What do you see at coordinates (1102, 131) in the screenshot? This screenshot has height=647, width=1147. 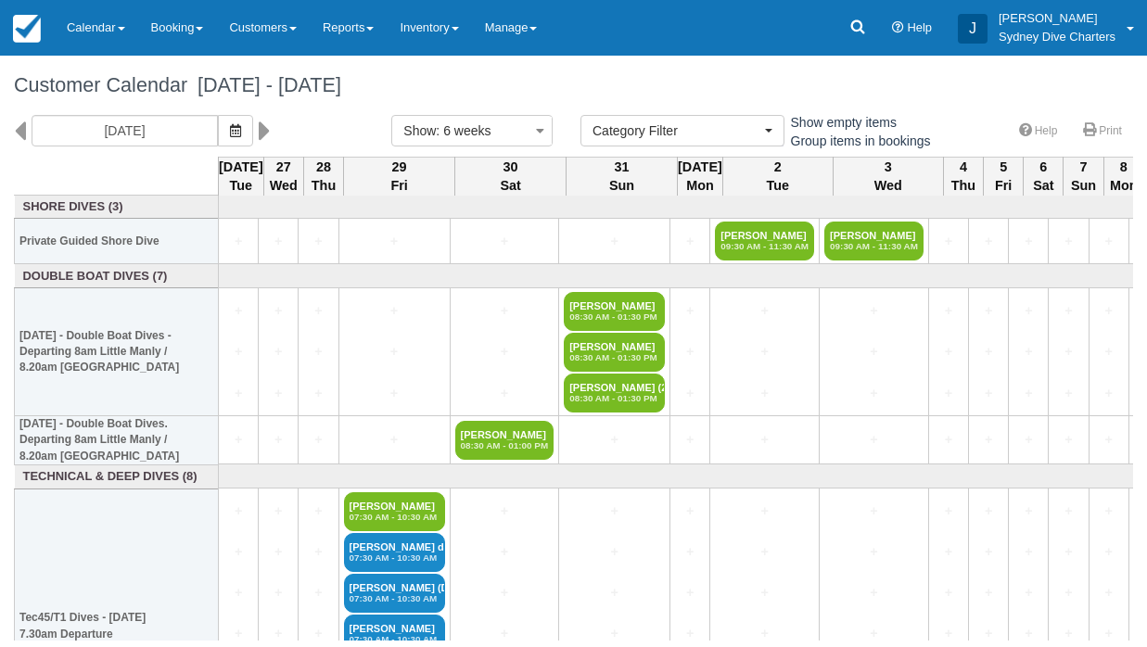 I see `a: Print` at bounding box center [1102, 131].